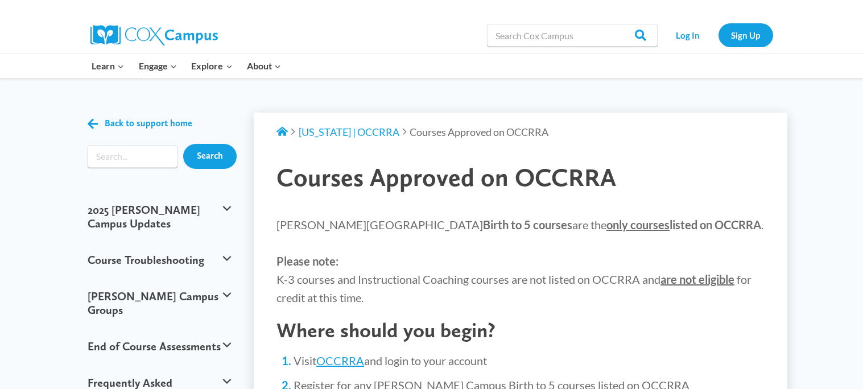 The height and width of the screenshot is (389, 863). What do you see at coordinates (149, 124) in the screenshot?
I see `span: Back to support home` at bounding box center [149, 124].